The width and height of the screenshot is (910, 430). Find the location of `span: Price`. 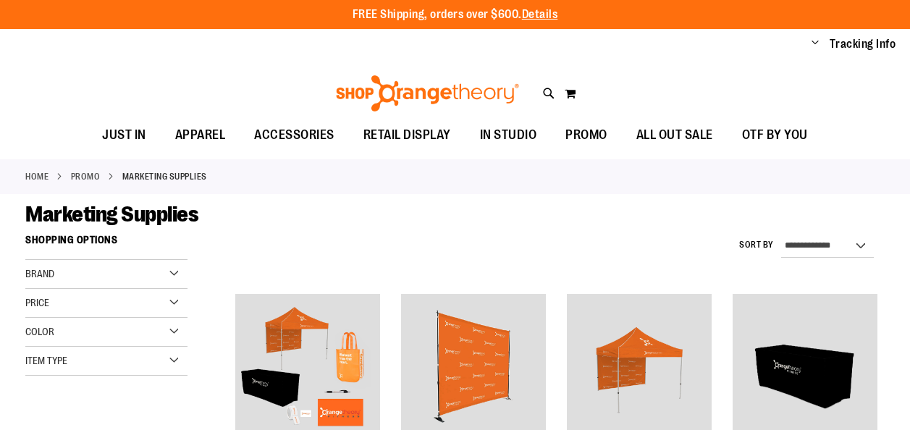

span: Price is located at coordinates (37, 302).